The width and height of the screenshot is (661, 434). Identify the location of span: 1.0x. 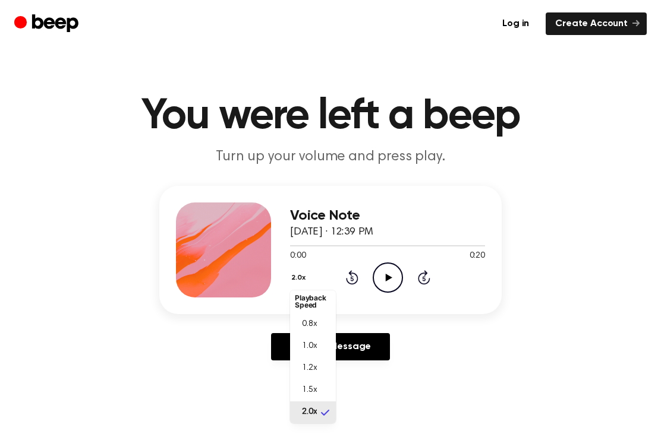
(309, 346).